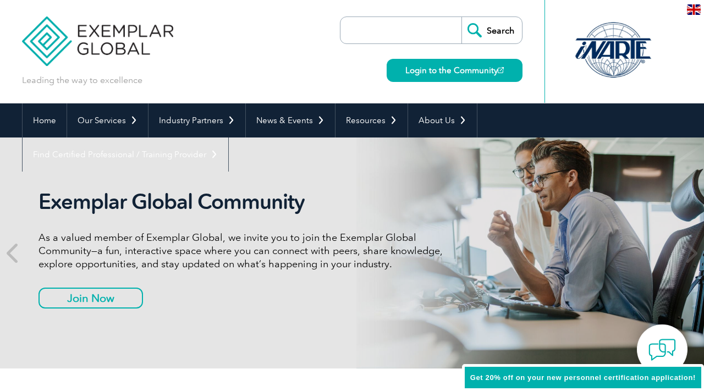 Image resolution: width=704 pixels, height=391 pixels. Describe the element at coordinates (583, 377) in the screenshot. I see `span: Get 20% off on your new personnel certification application!` at that location.